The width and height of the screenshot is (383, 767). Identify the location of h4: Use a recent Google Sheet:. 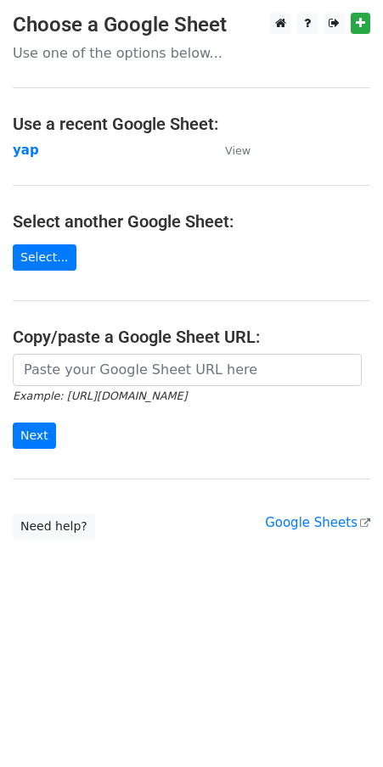
(191, 124).